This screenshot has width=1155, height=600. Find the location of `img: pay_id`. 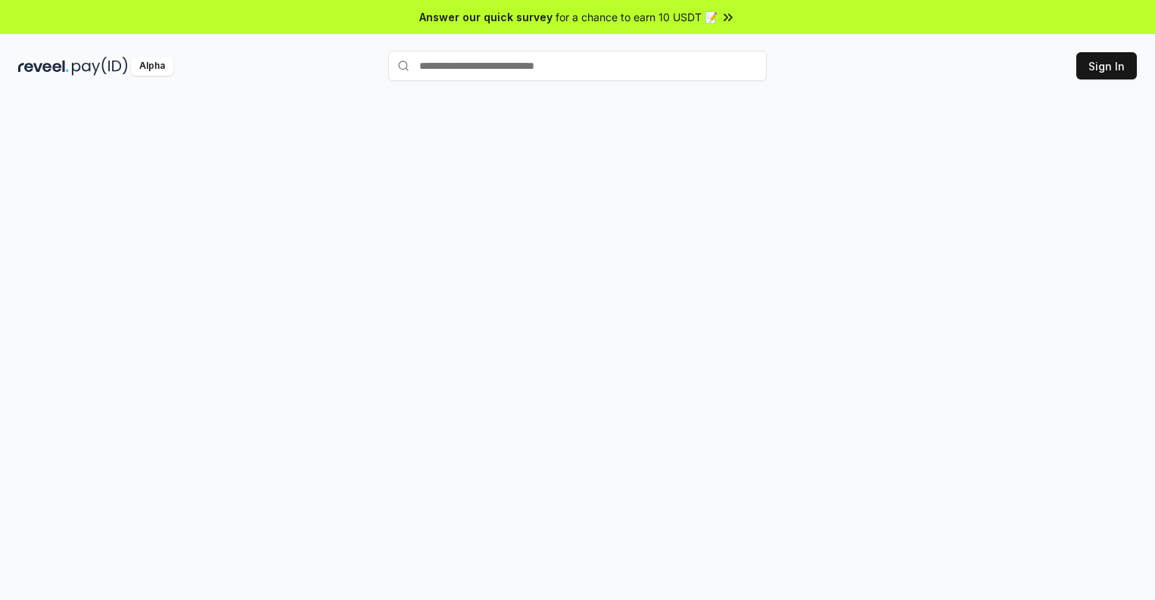

img: pay_id is located at coordinates (100, 66).